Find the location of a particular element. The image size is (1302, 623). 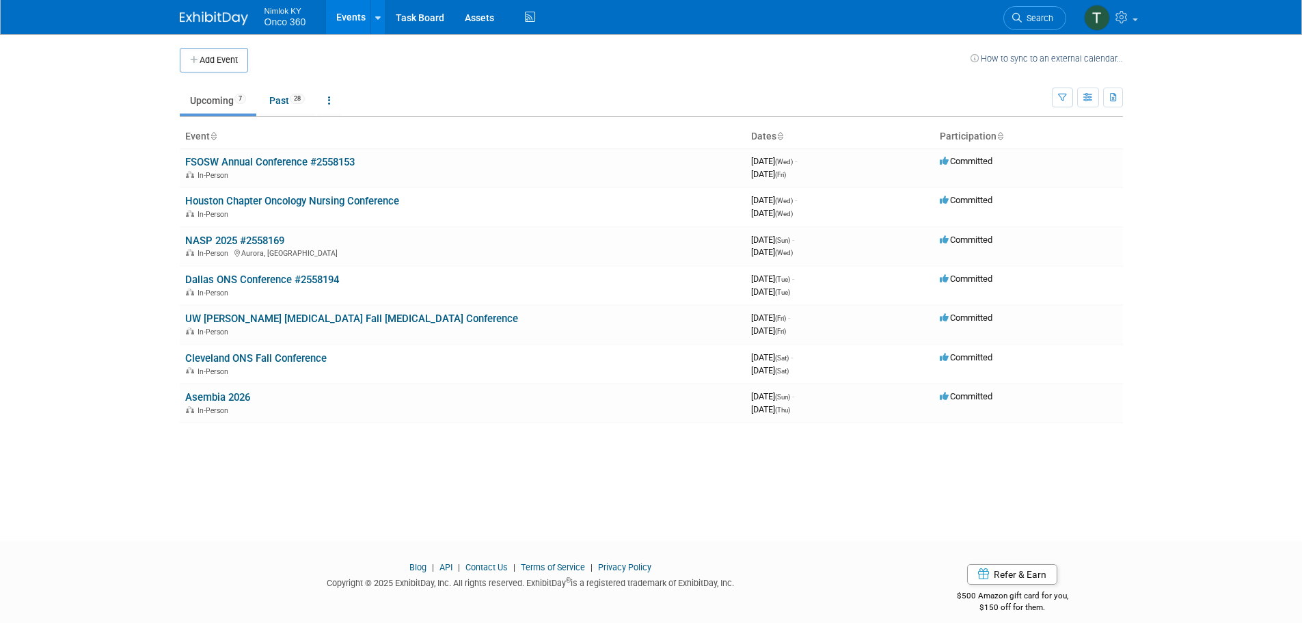

a: Sort by Participation Type is located at coordinates (1000, 136).